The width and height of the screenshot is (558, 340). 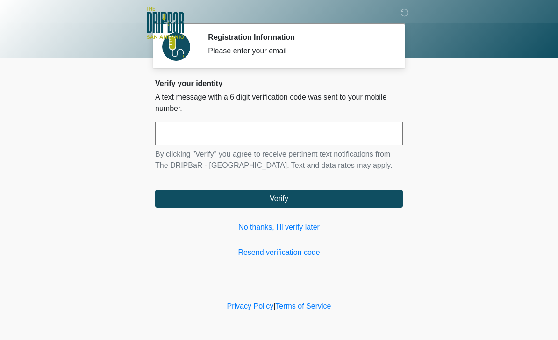 What do you see at coordinates (279, 227) in the screenshot?
I see `a: No thanks, I'll verify later` at bounding box center [279, 227].